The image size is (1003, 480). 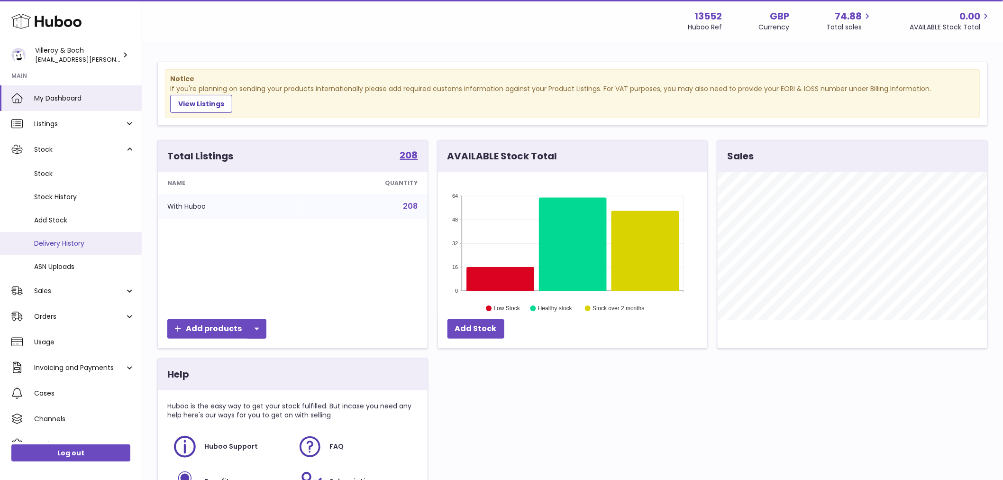 I want to click on h3: AVAILABLE Stock Total, so click(x=502, y=156).